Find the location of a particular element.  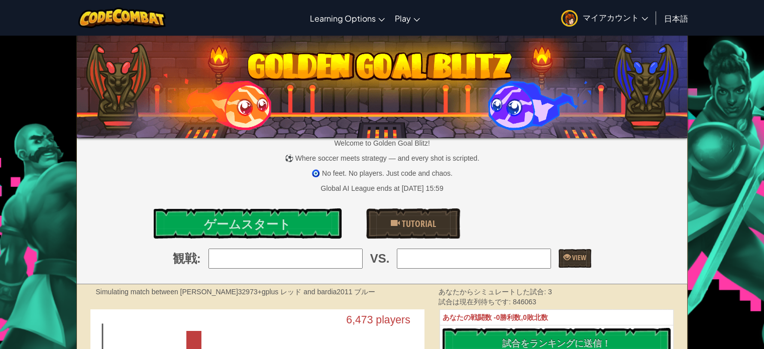

span: 日本語 is located at coordinates (676, 18).